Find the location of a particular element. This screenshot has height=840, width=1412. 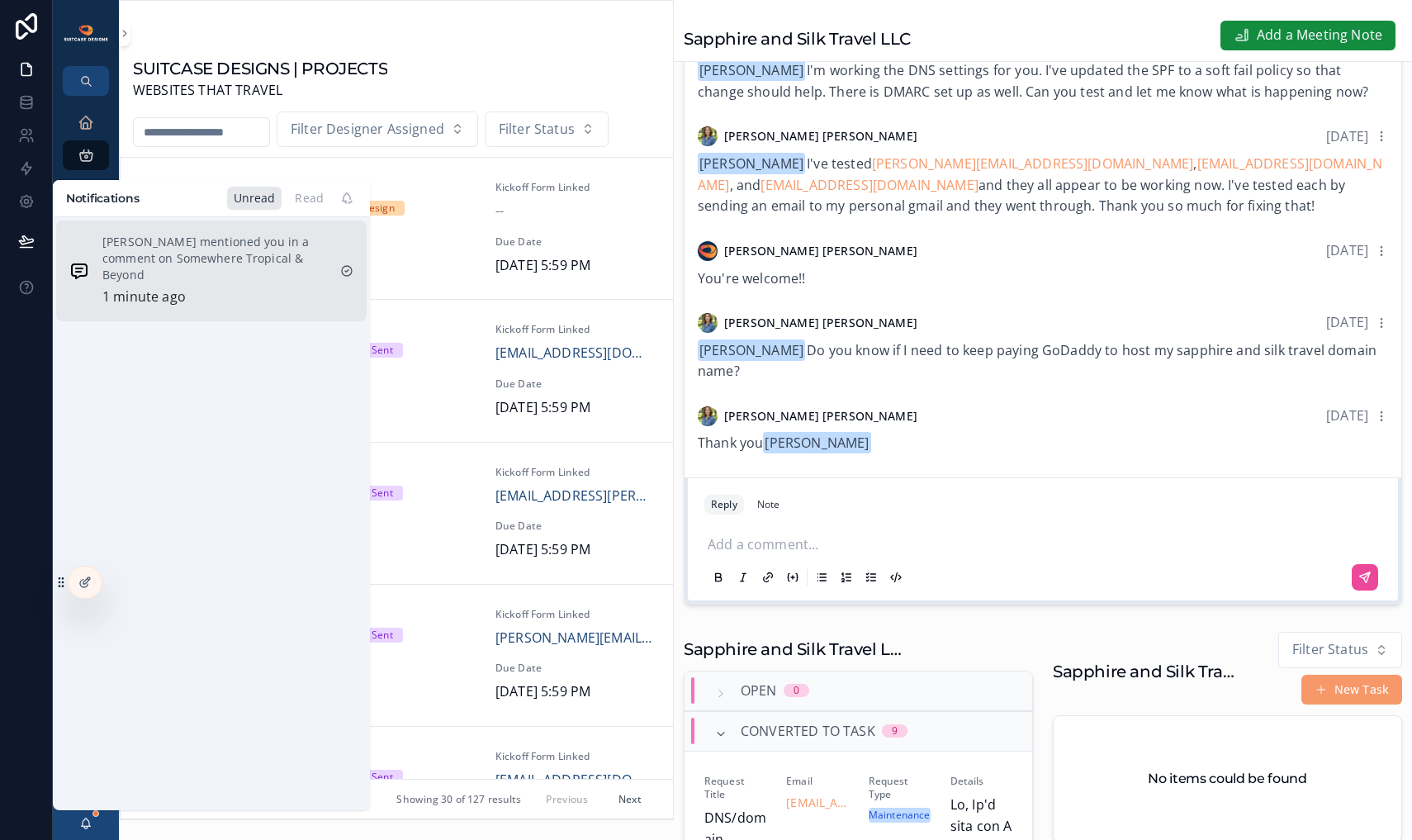

span: Request Title is located at coordinates (735, 787).